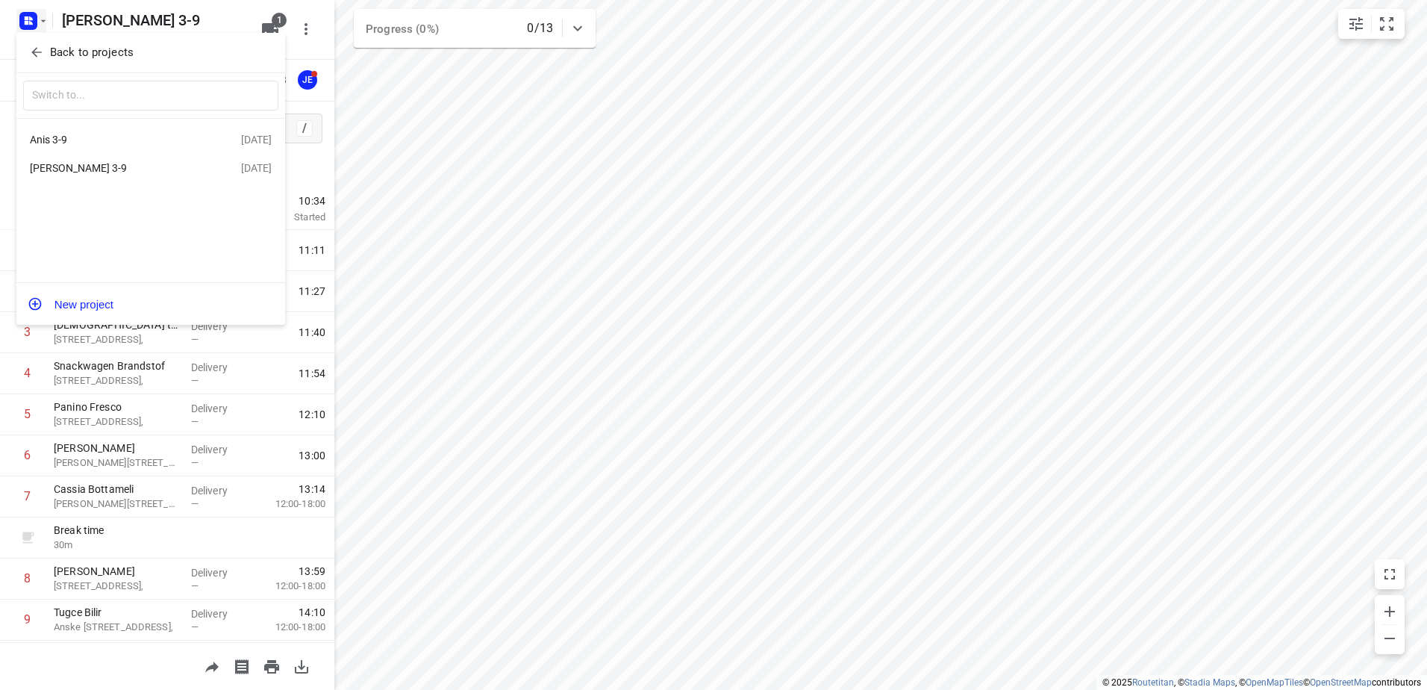 The width and height of the screenshot is (1427, 690). What do you see at coordinates (151, 304) in the screenshot?
I see `button: New project` at bounding box center [151, 304].